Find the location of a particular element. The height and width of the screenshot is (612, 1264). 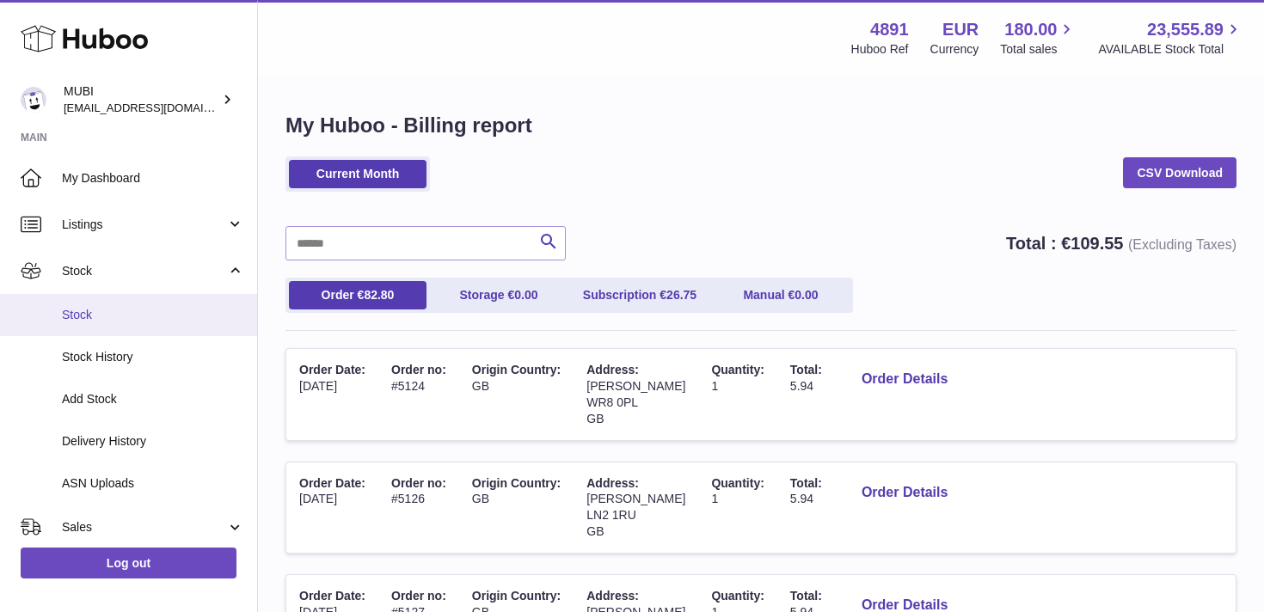

strong: EUR is located at coordinates (961, 29).